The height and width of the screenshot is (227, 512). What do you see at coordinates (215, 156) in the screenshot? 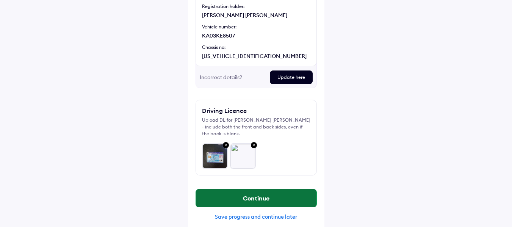
I see `img: 689ed890fff60c5ef07f3d0d` at bounding box center [215, 156].